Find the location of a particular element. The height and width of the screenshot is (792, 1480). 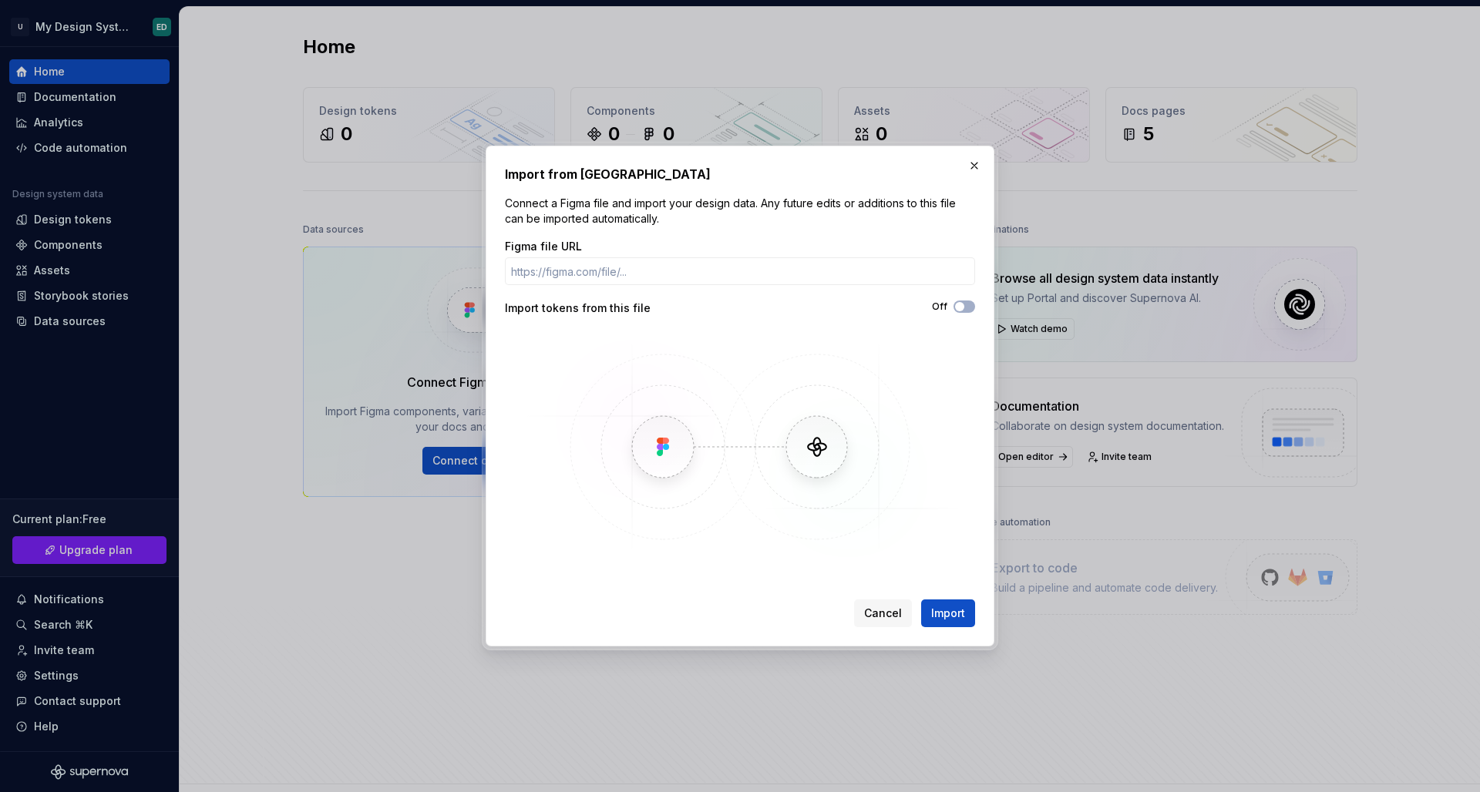

span: Cancel is located at coordinates (883, 614).